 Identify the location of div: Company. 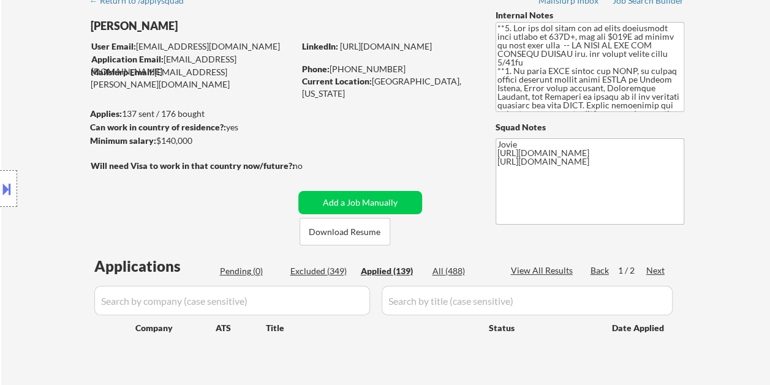
(175, 328).